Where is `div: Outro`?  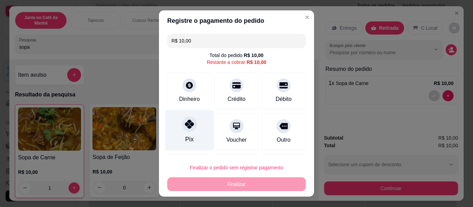
div: Outro is located at coordinates (283, 140).